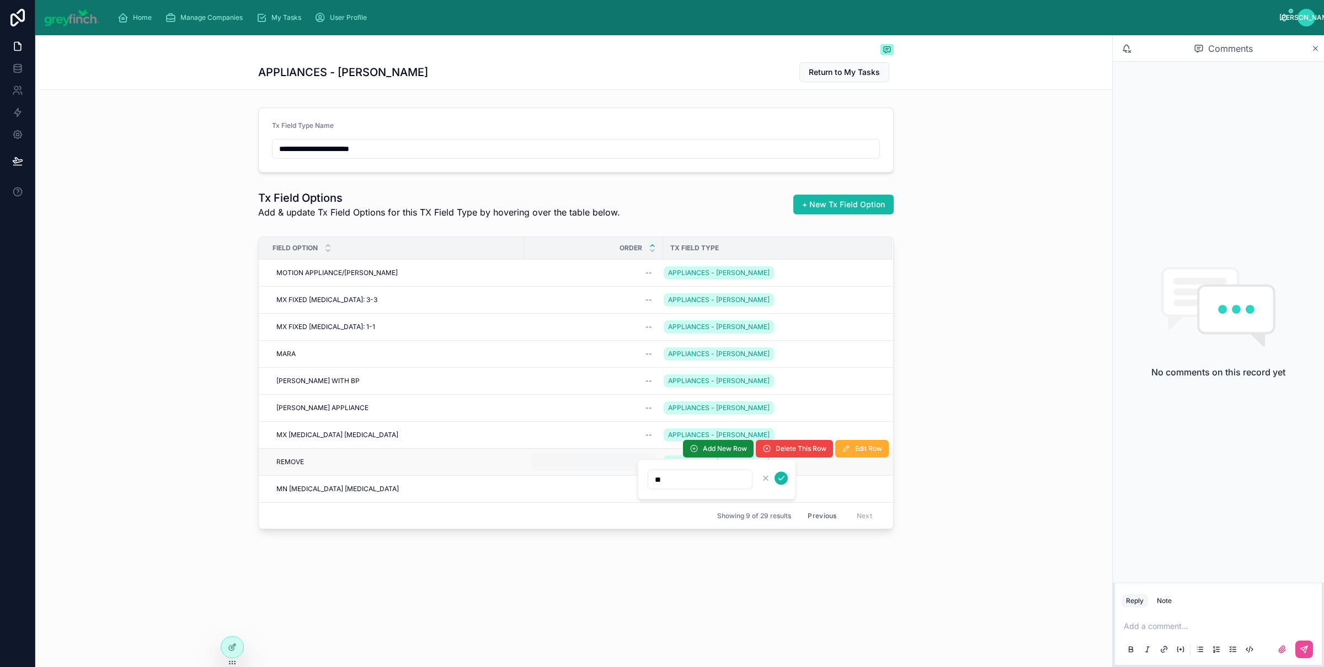 The image size is (1324, 667). I want to click on button: Add New Row, so click(718, 449).